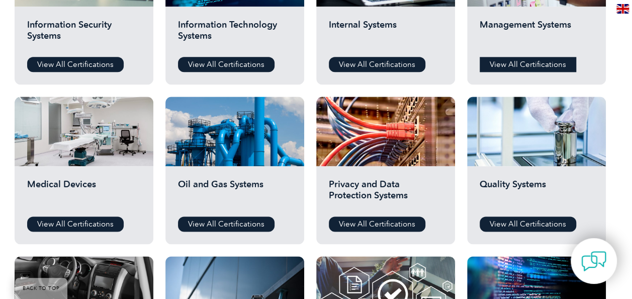  What do you see at coordinates (386, 194) in the screenshot?
I see `h2: Privacy and Data Protection Systems` at bounding box center [386, 194].